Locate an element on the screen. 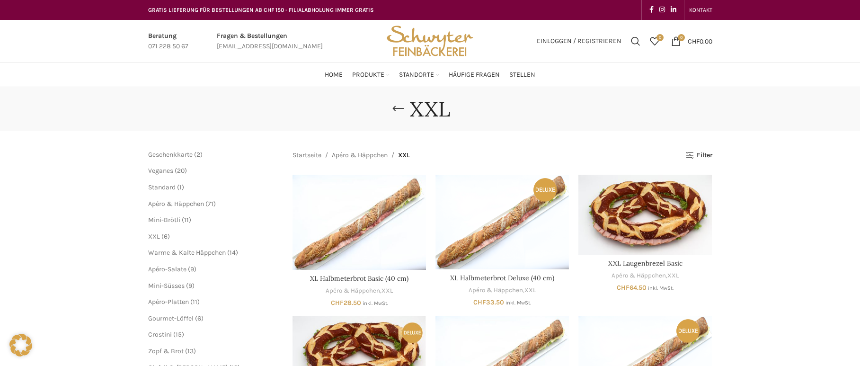 The image size is (860, 366). span: KONTAKT is located at coordinates (701, 10).